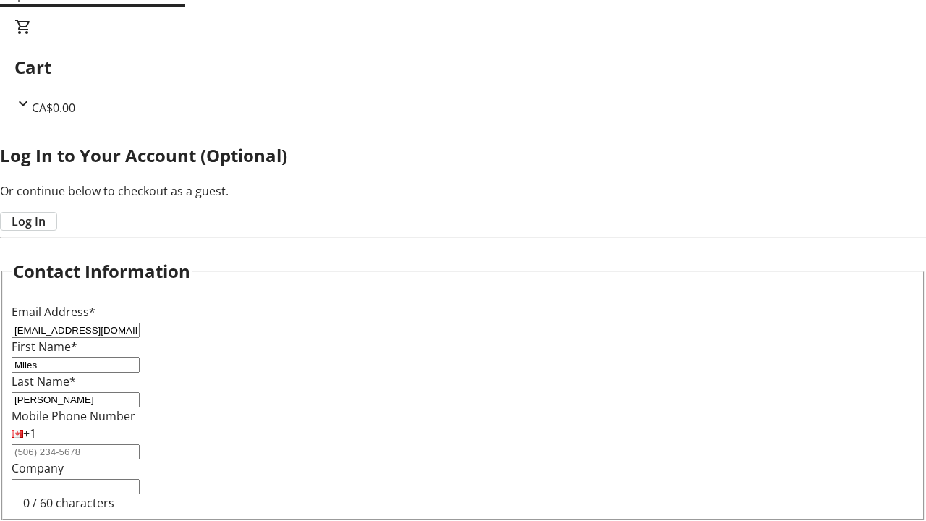 This screenshot has width=926, height=521. Describe the element at coordinates (54, 108) in the screenshot. I see `span: CA$0.00` at that location.